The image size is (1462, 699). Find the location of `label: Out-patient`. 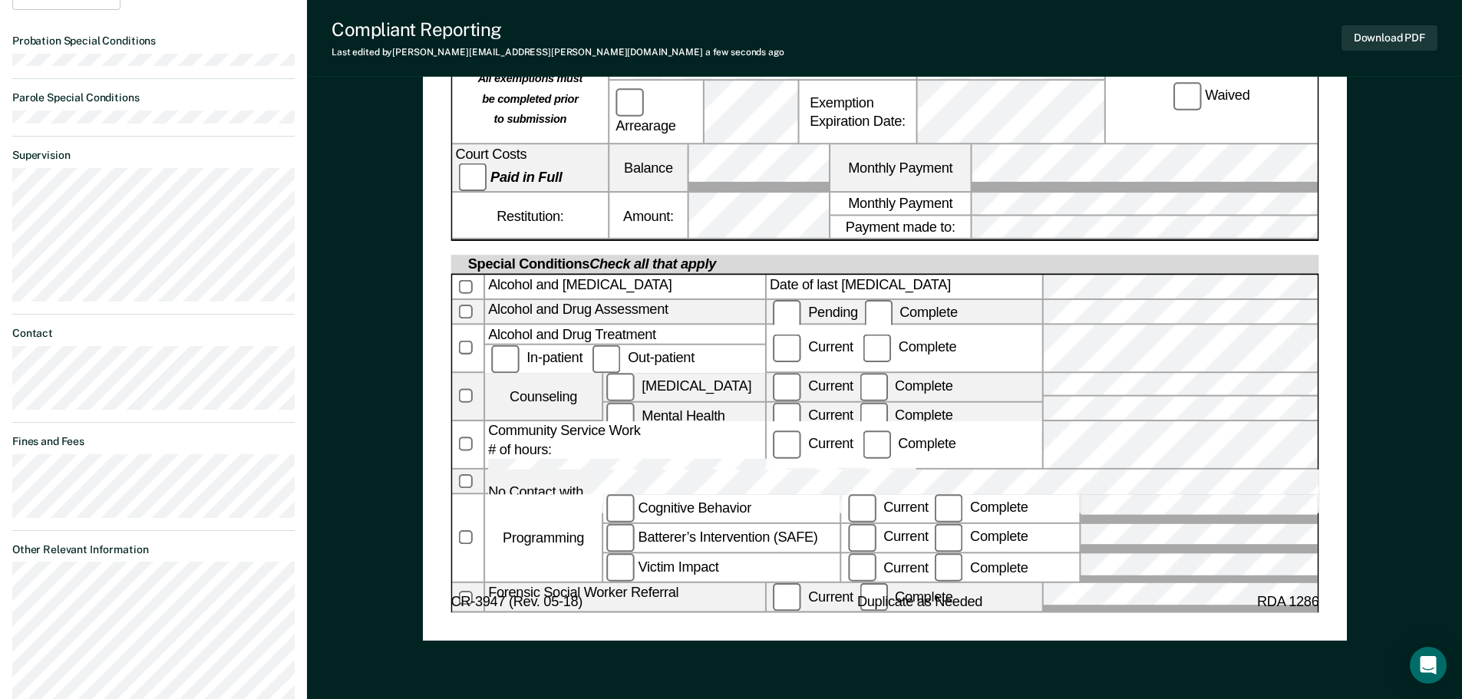

label: Out-patient is located at coordinates (643, 358).